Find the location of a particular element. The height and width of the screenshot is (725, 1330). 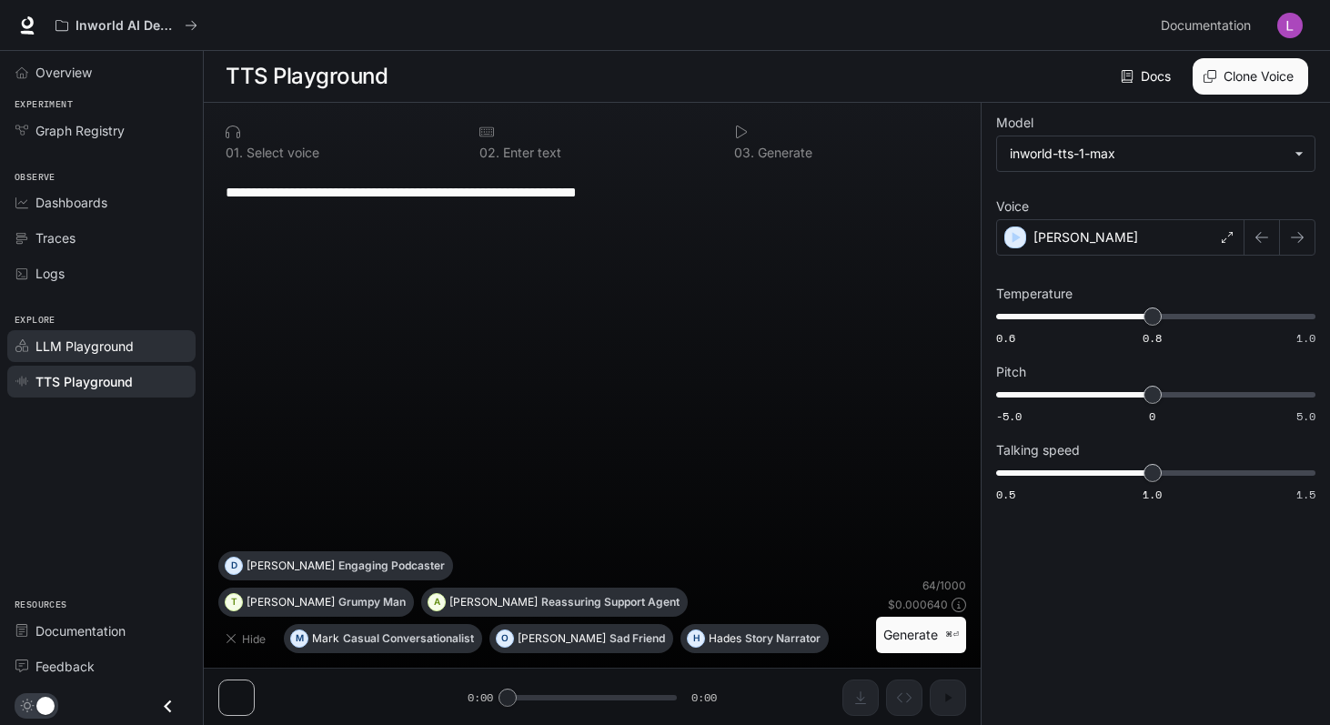

p: $ 0.000640 is located at coordinates (918, 604).